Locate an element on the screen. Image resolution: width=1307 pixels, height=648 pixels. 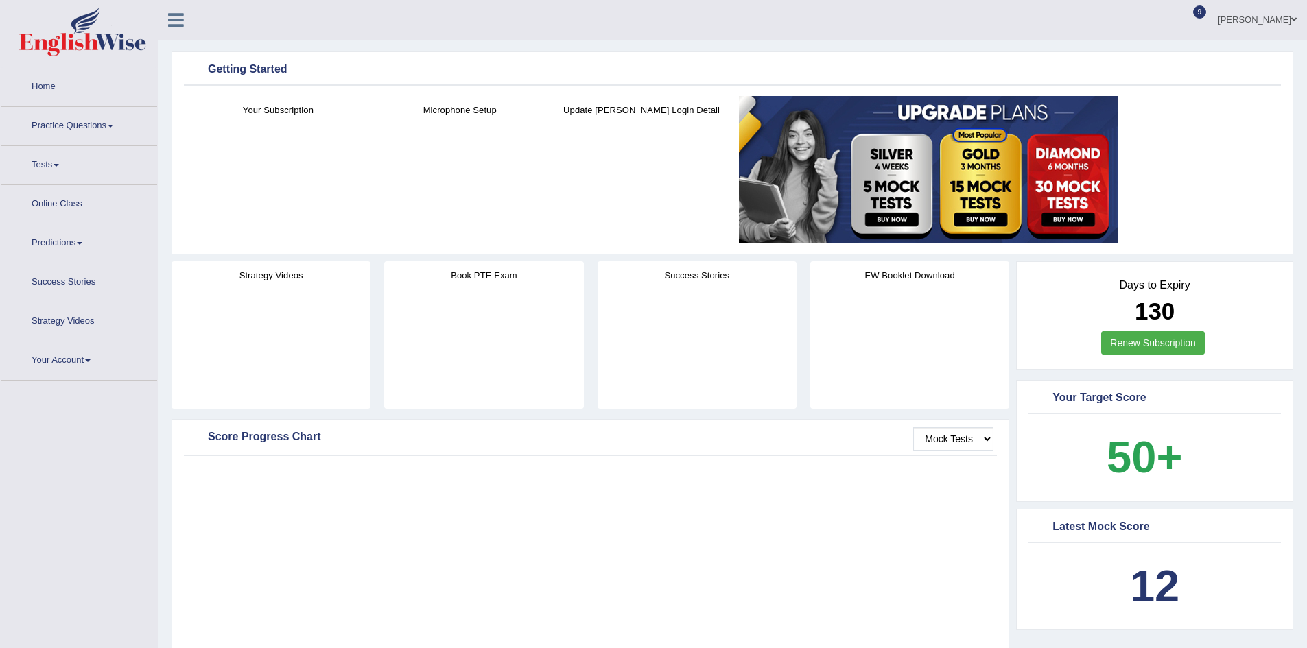
b: 130 is located at coordinates (1155, 311).